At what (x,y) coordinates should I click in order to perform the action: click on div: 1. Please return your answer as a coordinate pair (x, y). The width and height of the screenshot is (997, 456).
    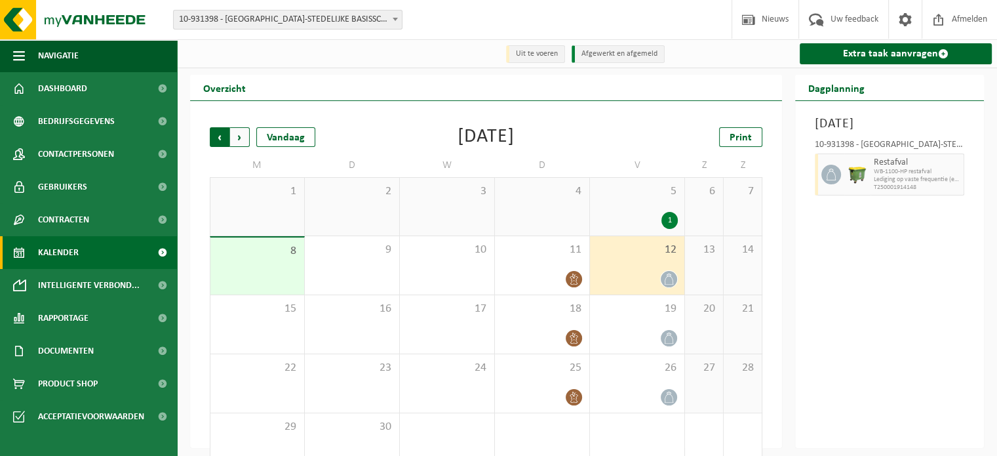
    Looking at the image, I should click on (669, 220).